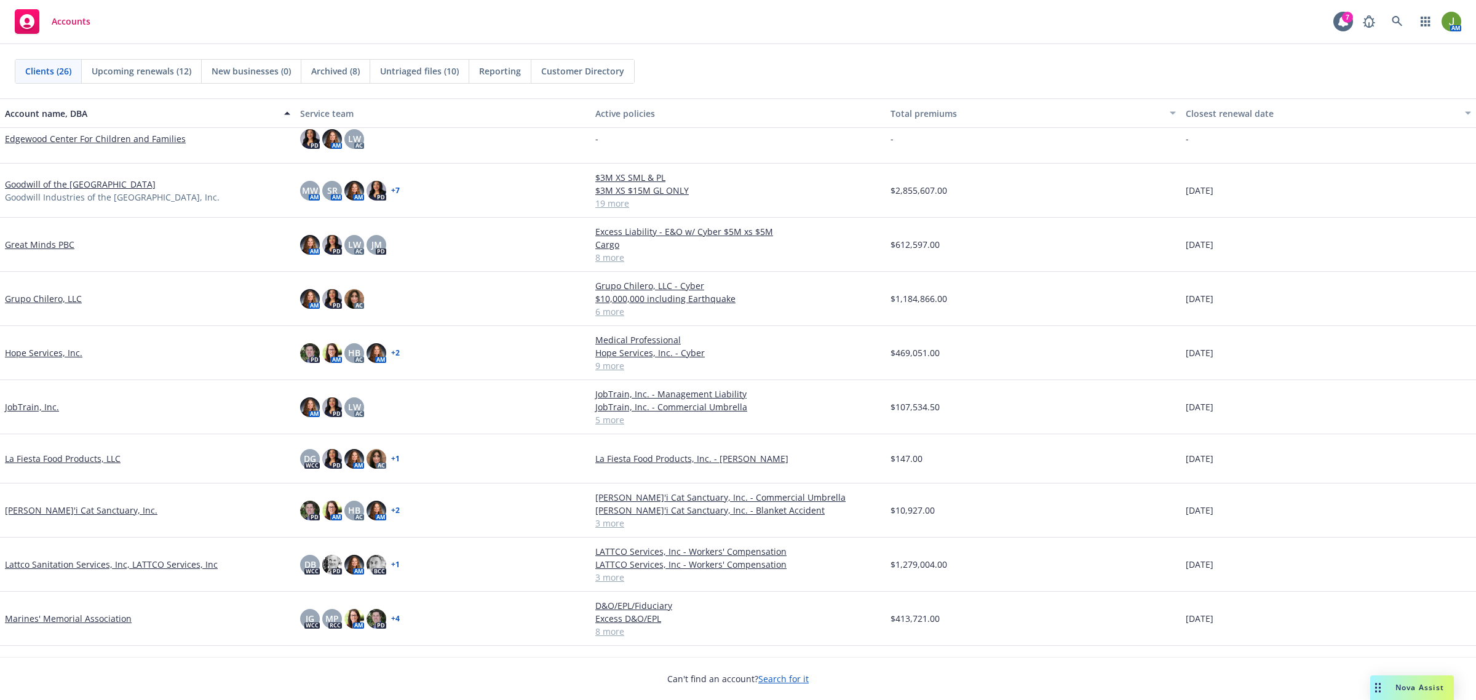 The image size is (1476, 700). Describe the element at coordinates (919, 564) in the screenshot. I see `span: $1,279,004.00` at that location.